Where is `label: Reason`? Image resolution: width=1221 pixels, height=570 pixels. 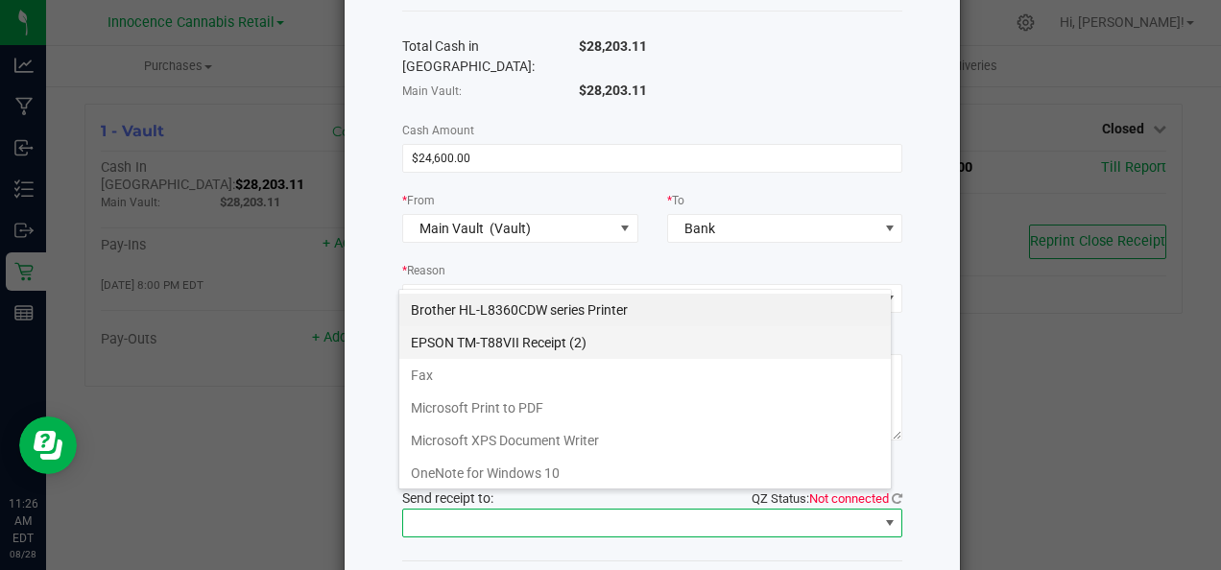 label: Reason is located at coordinates (423, 271).